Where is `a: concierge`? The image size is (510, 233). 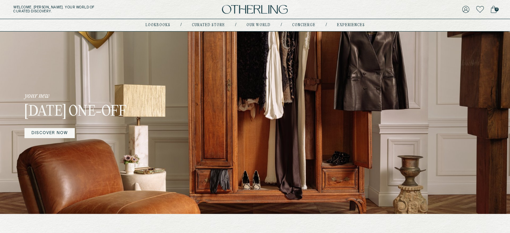
a: concierge is located at coordinates (304, 25).